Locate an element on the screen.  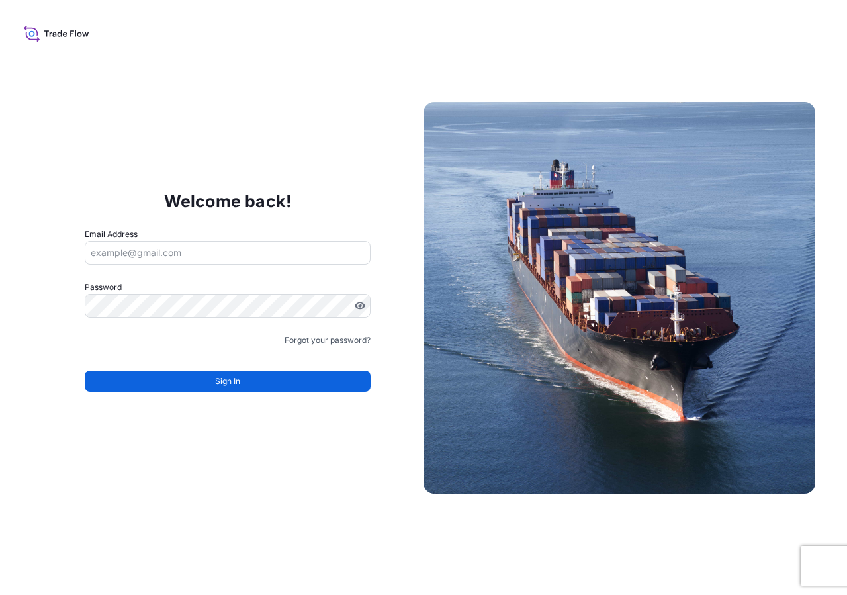
span: Sign In is located at coordinates (228, 381).